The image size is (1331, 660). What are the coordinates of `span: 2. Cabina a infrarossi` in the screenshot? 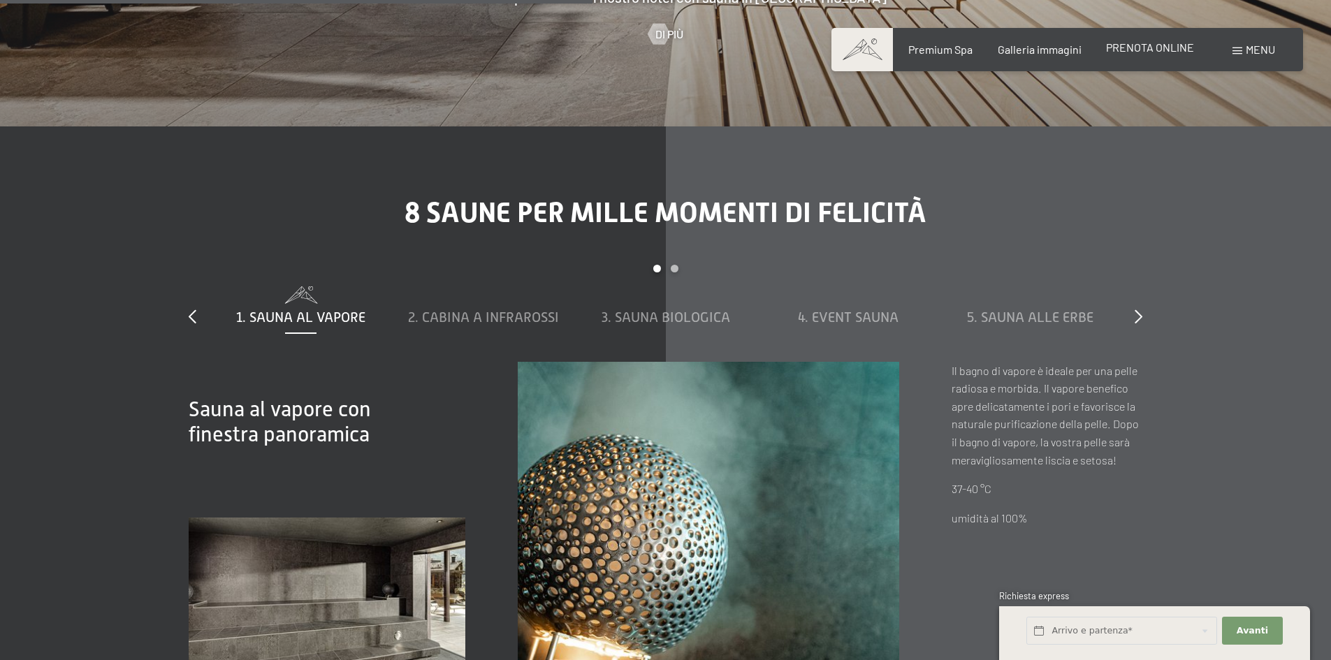 It's located at (484, 317).